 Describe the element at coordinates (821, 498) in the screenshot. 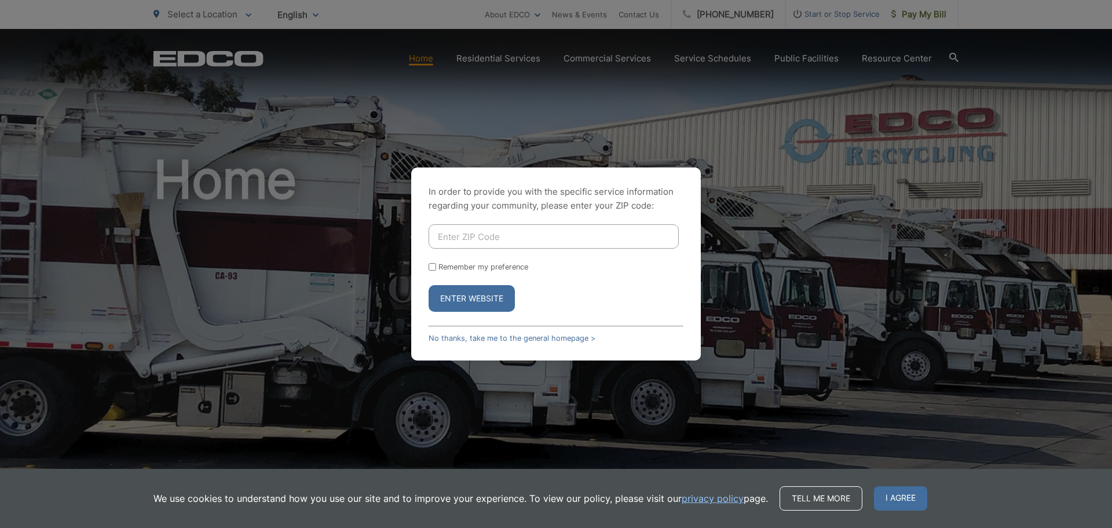

I see `a: Tell me more` at that location.